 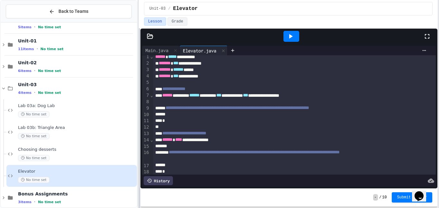 I want to click on span: Choosing desserts, so click(x=77, y=150).